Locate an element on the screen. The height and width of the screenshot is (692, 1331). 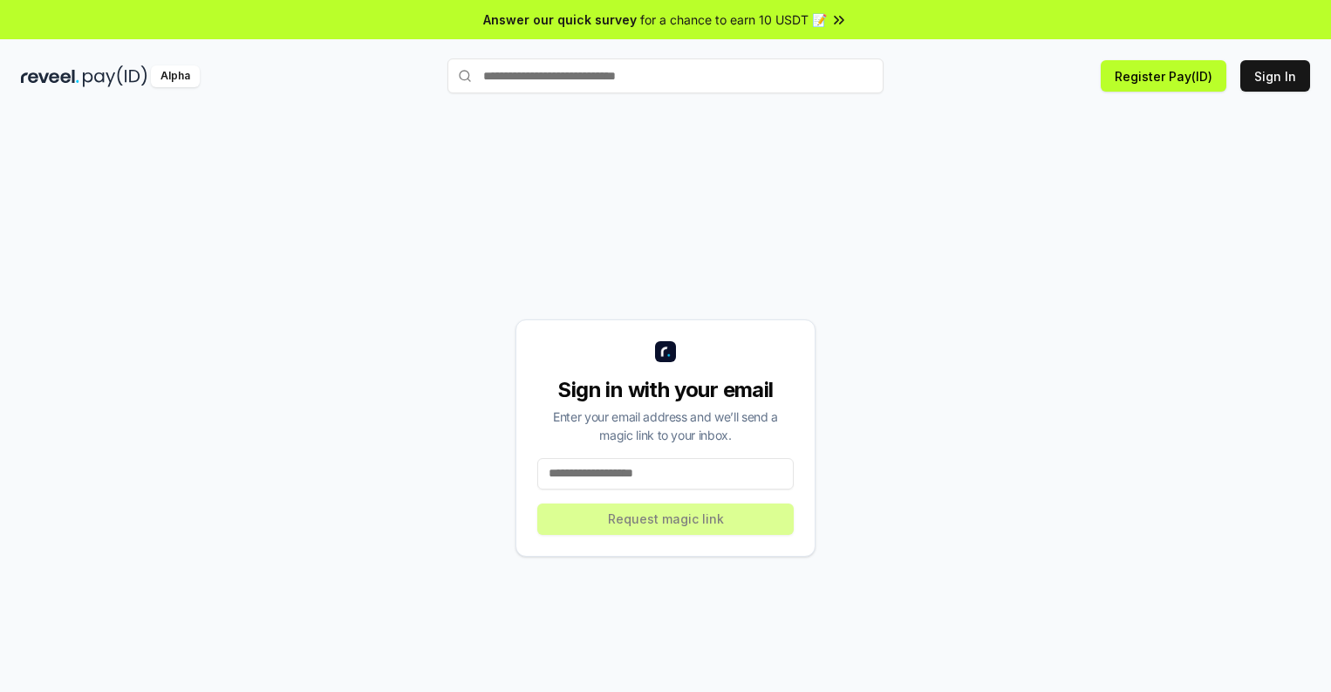
div: Sign in with your email is located at coordinates (665, 390).